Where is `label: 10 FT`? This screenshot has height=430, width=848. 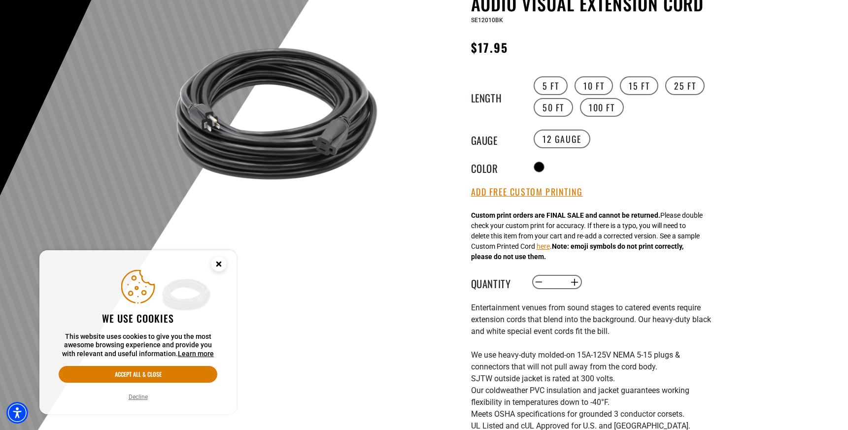
label: 10 FT is located at coordinates (594, 86).